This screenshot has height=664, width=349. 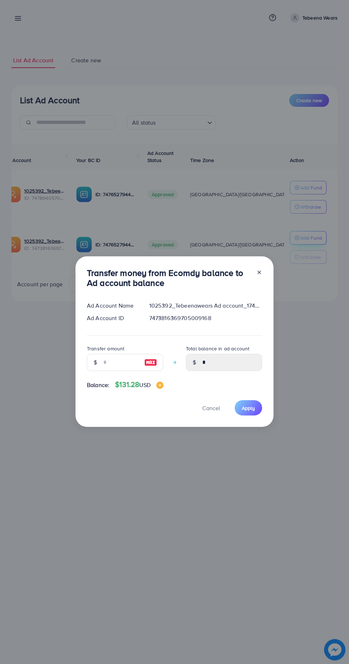 What do you see at coordinates (145, 385) in the screenshot?
I see `span: USD` at bounding box center [145, 385].